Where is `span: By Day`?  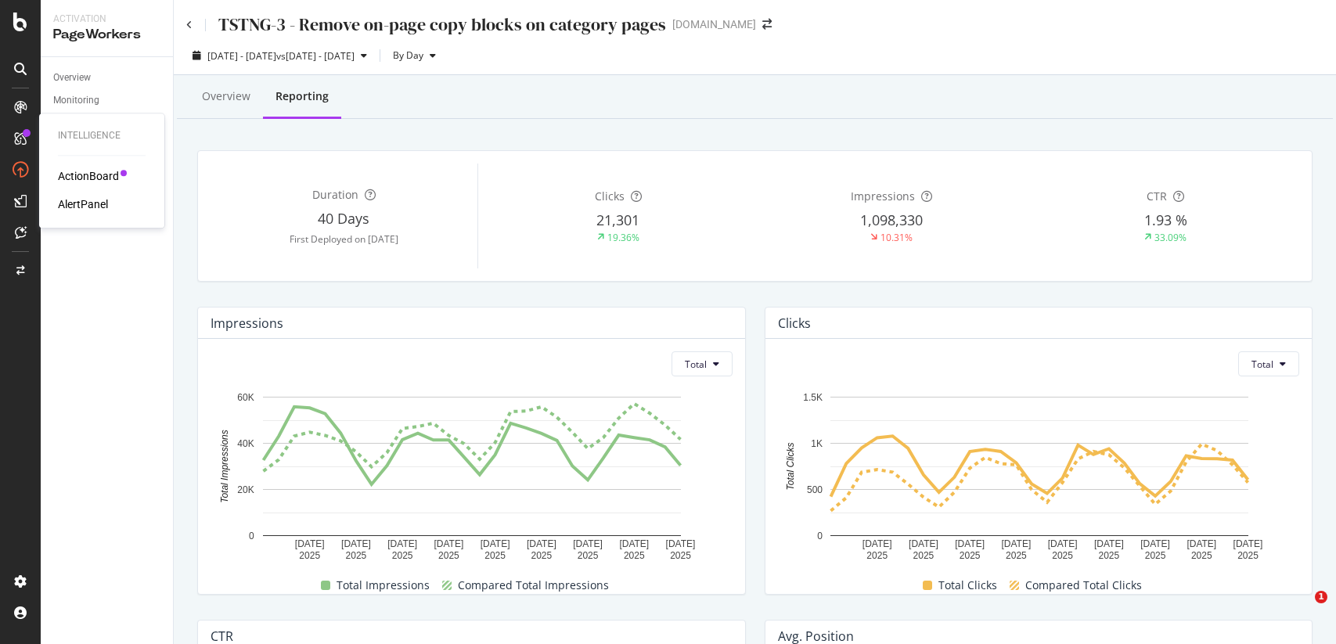
span: By Day is located at coordinates (405, 55).